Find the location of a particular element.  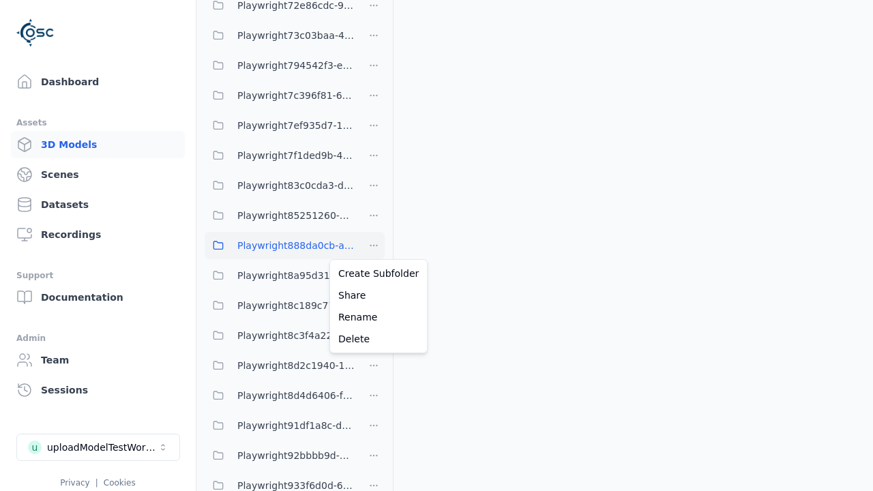

a: Create Subfolder is located at coordinates (379, 273).